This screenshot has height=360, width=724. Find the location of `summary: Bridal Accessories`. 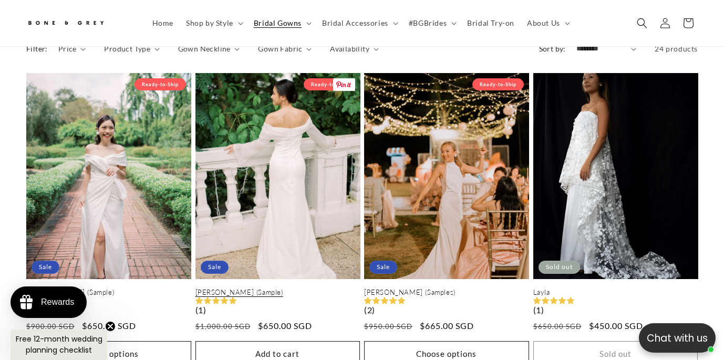

summary: Bridal Accessories is located at coordinates (359, 23).